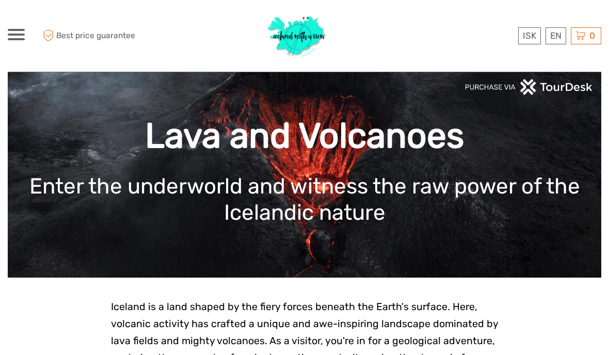  Describe the element at coordinates (530, 36) in the screenshot. I see `span: ISK` at that location.